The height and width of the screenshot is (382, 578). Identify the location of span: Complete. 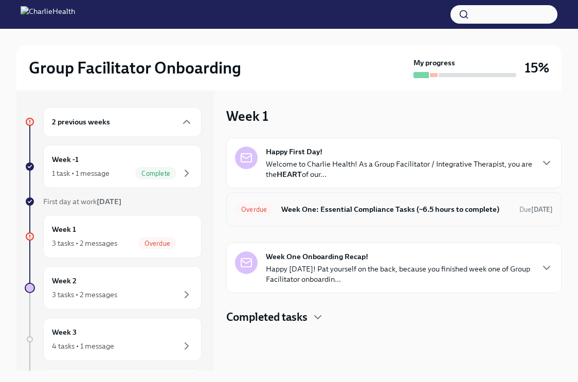
(156, 173).